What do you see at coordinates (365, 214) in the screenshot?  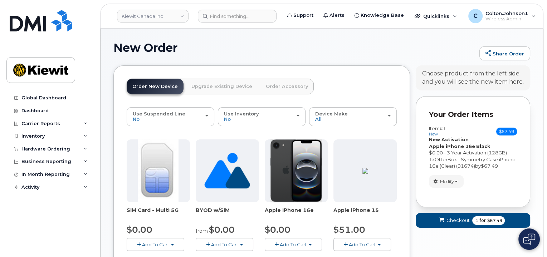 I see `div: Apple iPhone 15` at bounding box center [365, 214].